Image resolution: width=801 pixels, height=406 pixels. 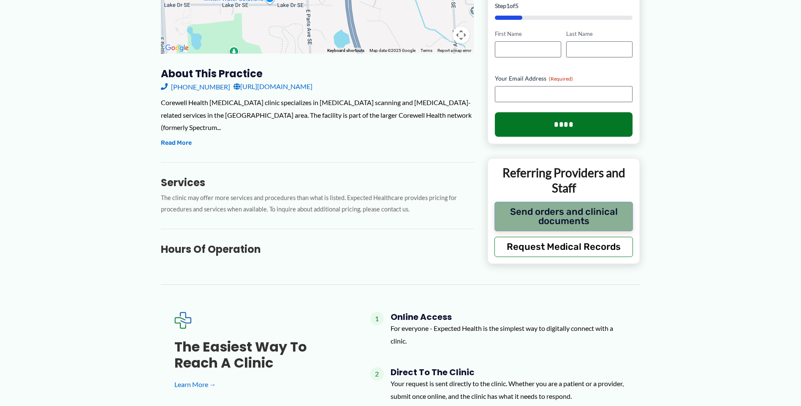 I want to click on span: (Required), so click(x=561, y=79).